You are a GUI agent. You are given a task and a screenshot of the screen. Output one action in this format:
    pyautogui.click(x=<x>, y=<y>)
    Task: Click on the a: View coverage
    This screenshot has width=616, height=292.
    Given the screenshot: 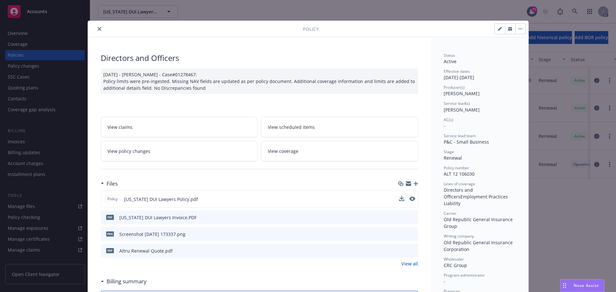 What is the action you would take?
    pyautogui.click(x=340, y=151)
    